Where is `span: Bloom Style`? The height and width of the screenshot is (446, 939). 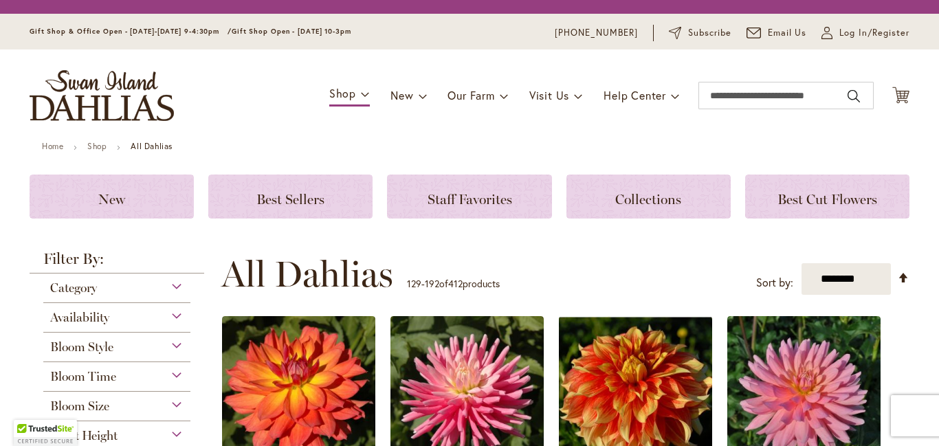 span: Bloom Style is located at coordinates (82, 347).